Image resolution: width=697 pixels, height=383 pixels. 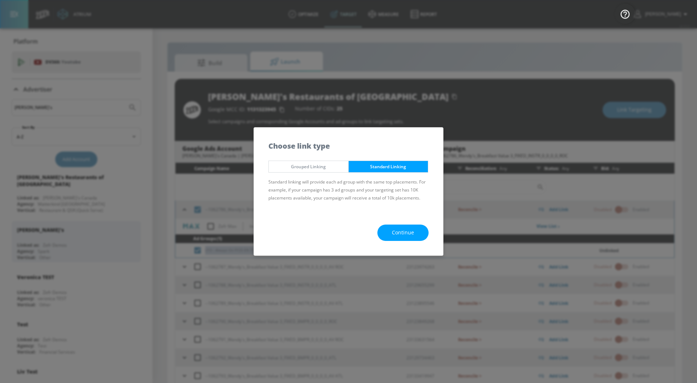 What do you see at coordinates (308, 166) in the screenshot?
I see `span: Grouped Linking` at bounding box center [308, 166].